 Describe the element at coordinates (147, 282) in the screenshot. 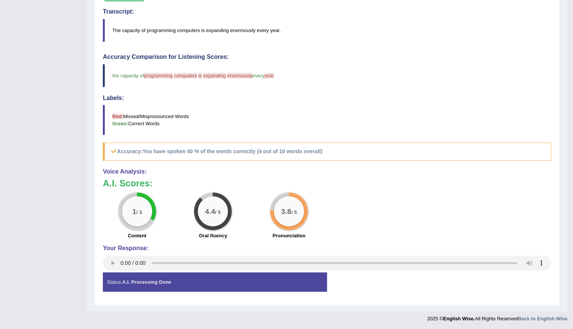

I see `strong: A.I. Processing Done` at that location.